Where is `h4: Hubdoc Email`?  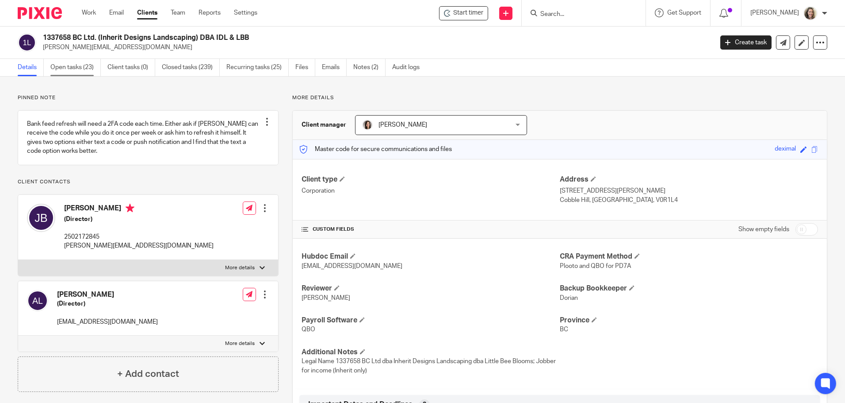
h4: Hubdoc Email is located at coordinates (431, 256).